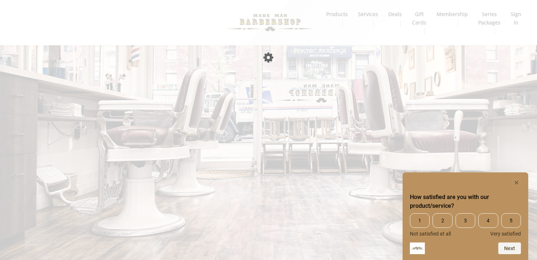 This screenshot has height=260, width=537. Describe the element at coordinates (465, 202) in the screenshot. I see `h2: How satisfied are you with our product/service? Select an option from 1 to 5, with 1 being Not sa...` at that location.